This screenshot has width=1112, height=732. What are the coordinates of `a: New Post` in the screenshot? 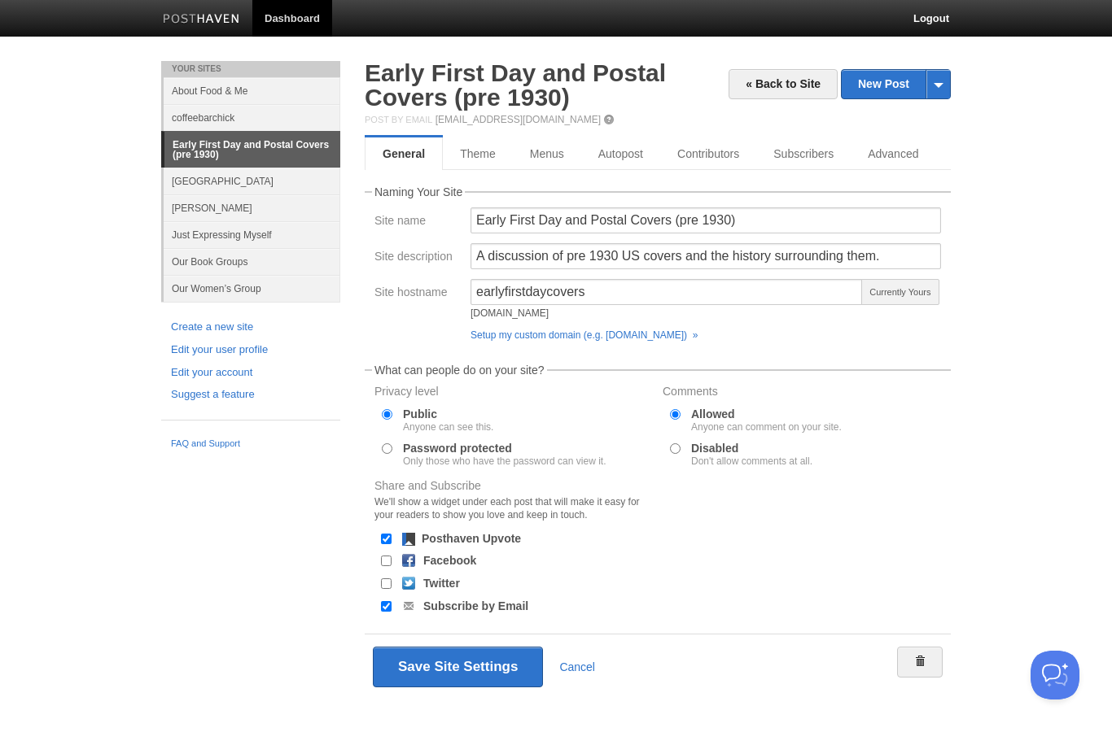 It's located at (895, 84).